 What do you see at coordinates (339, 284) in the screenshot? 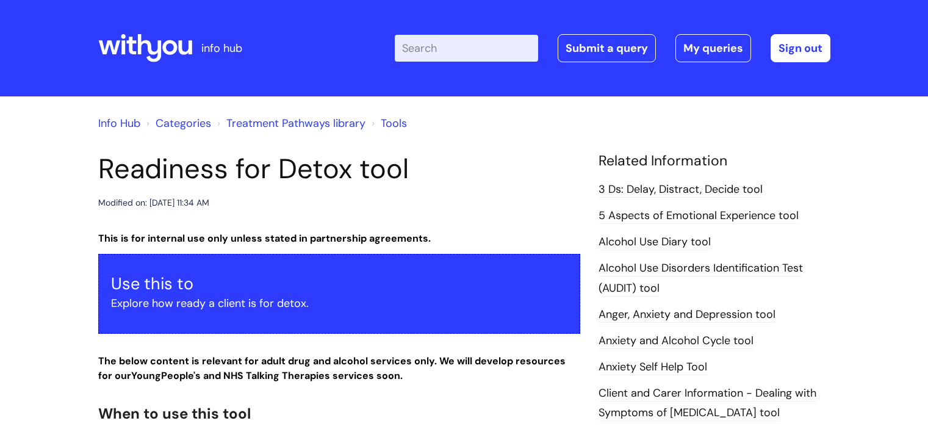
I see `h3: Use this to` at bounding box center [339, 284].